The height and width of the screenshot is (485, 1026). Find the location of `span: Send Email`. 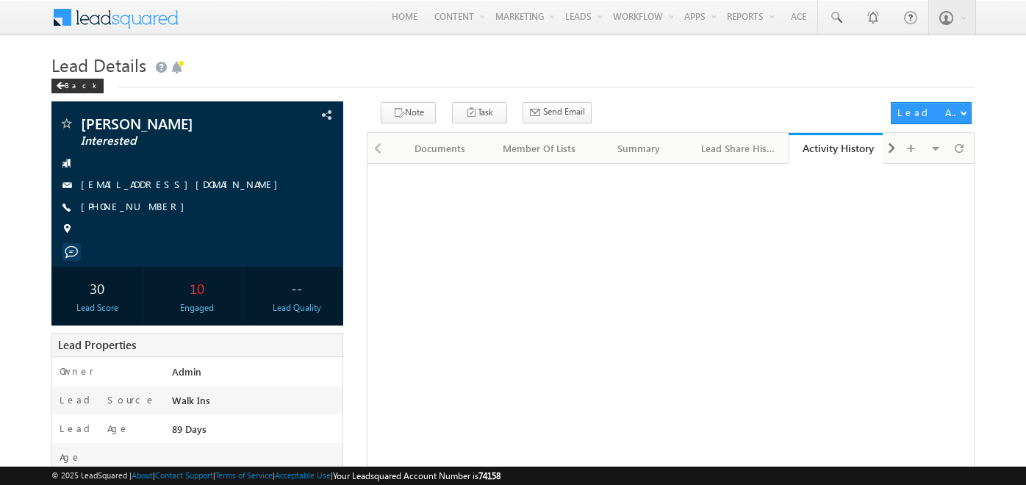

span: Send Email is located at coordinates (564, 112).